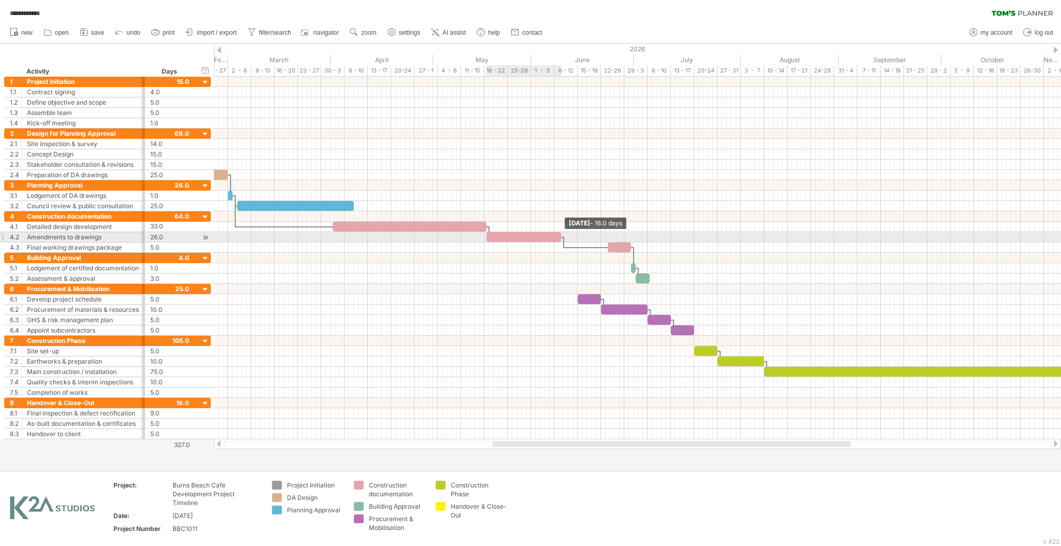 Image resolution: width=1061 pixels, height=546 pixels. Describe the element at coordinates (519, 70) in the screenshot. I see `div: 25-29` at that location.